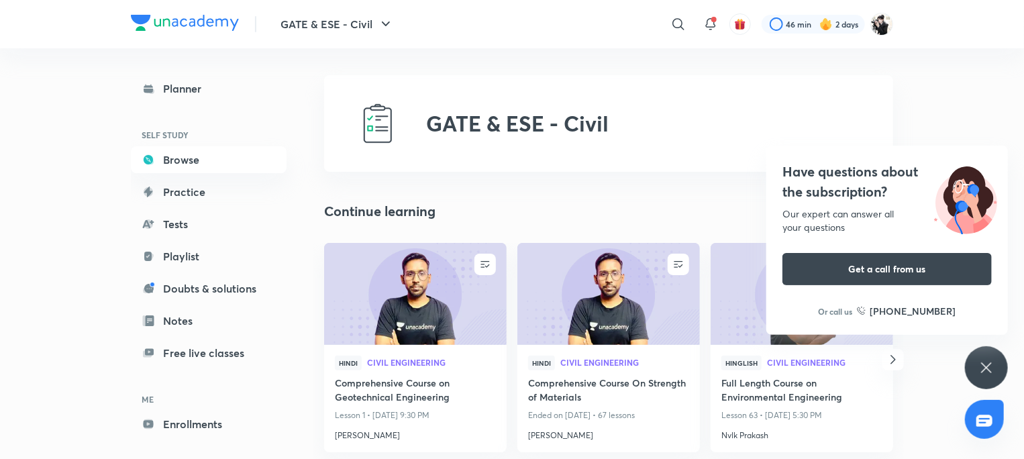 The image size is (1024, 459). What do you see at coordinates (802, 391) in the screenshot?
I see `a: Full Length Course on Environmental Engineering` at bounding box center [802, 391].